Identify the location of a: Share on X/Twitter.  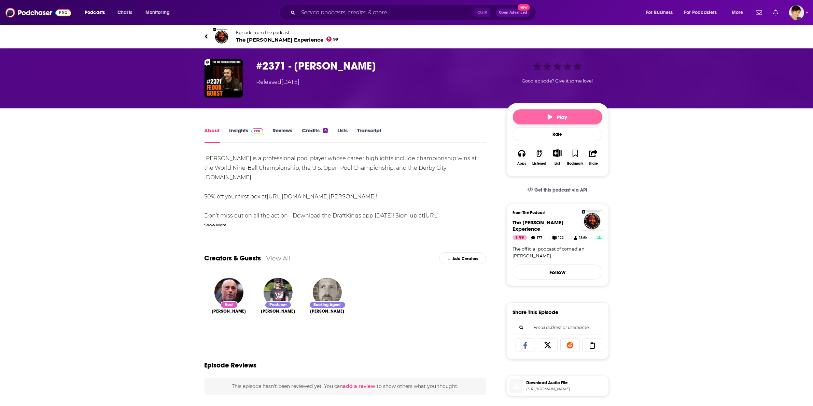
(547, 345).